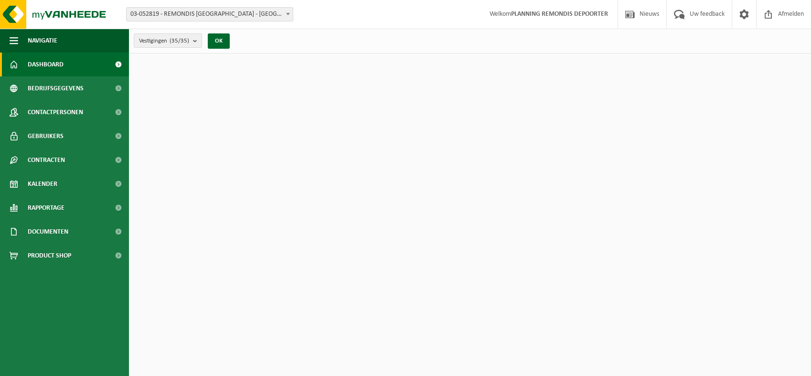  Describe the element at coordinates (46, 160) in the screenshot. I see `span: Contracten` at that location.